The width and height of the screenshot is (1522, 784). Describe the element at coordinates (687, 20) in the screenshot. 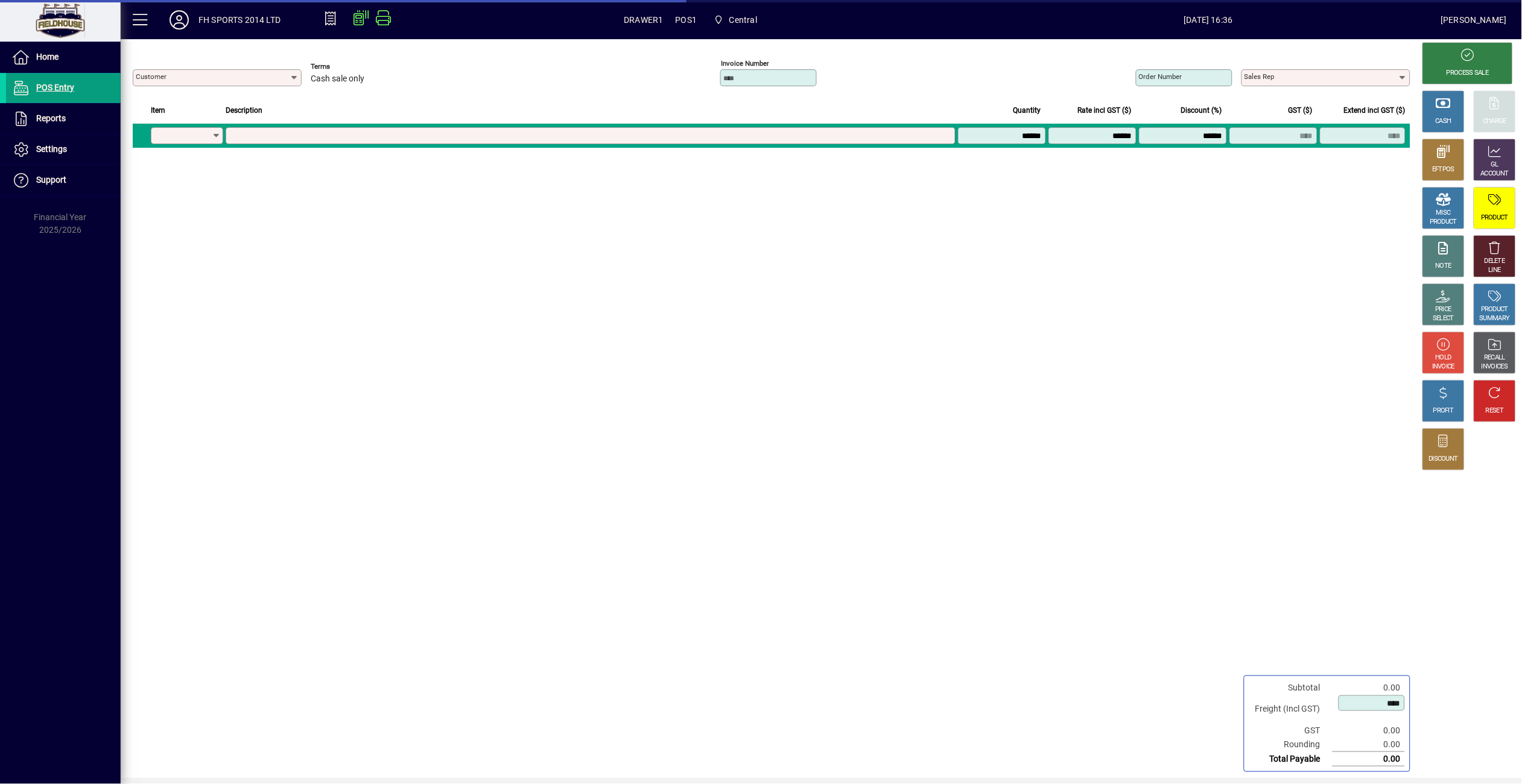

I see `span: POS1` at that location.